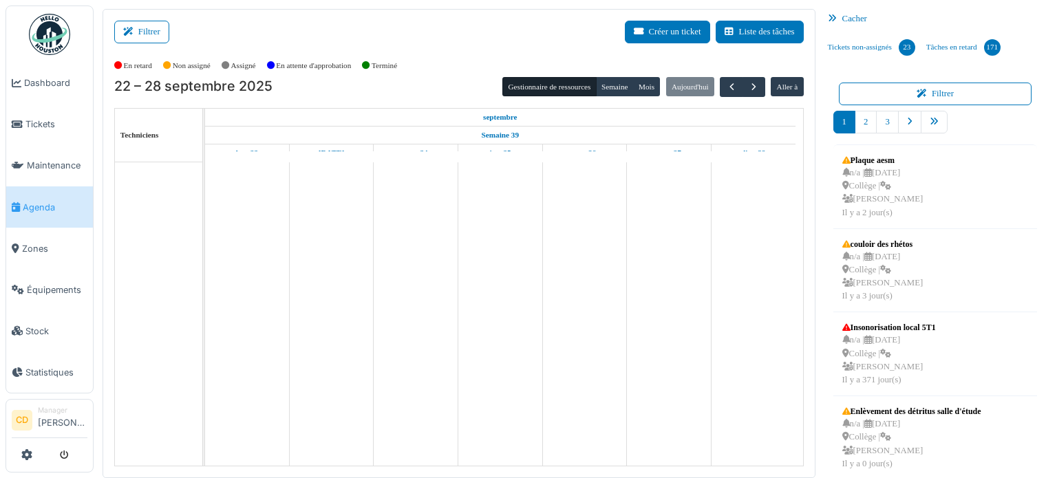  I want to click on li: CD, so click(22, 421).